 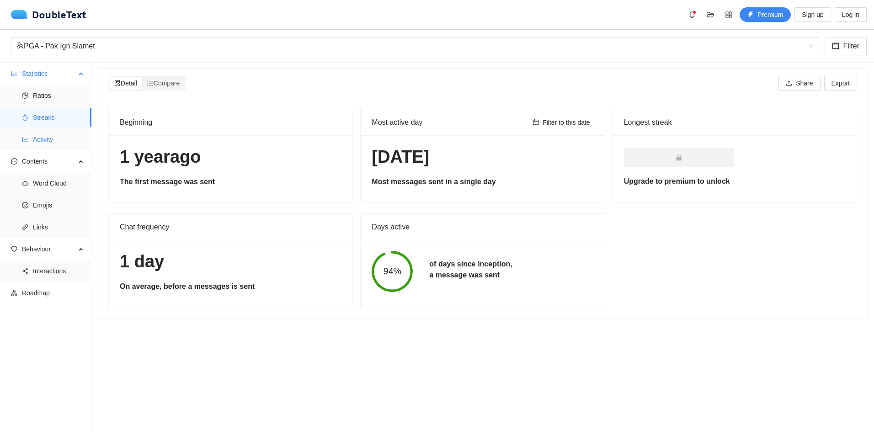 I want to click on span: apartment, so click(x=14, y=293).